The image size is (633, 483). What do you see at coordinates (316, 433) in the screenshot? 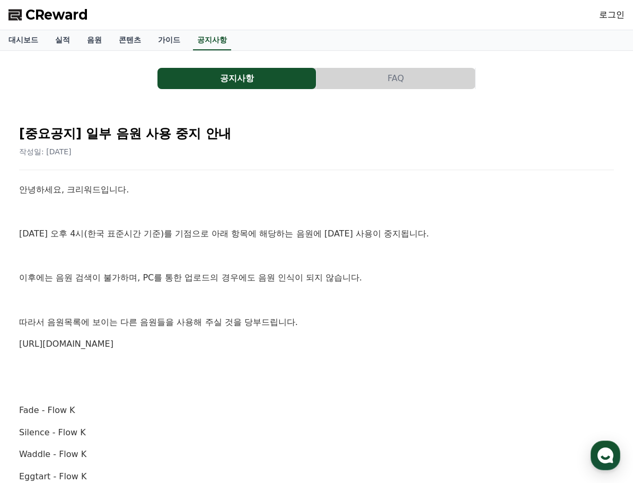
I see `p: Silence - Flow K` at bounding box center [316, 433].